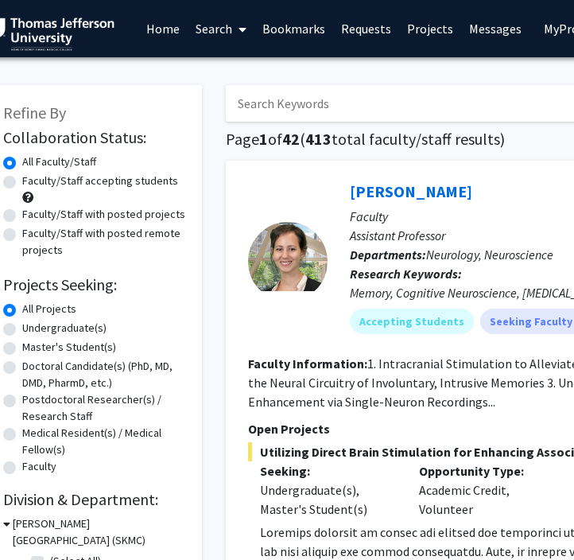 This screenshot has height=560, width=574. Describe the element at coordinates (328, 471) in the screenshot. I see `p: Seeking:` at that location.